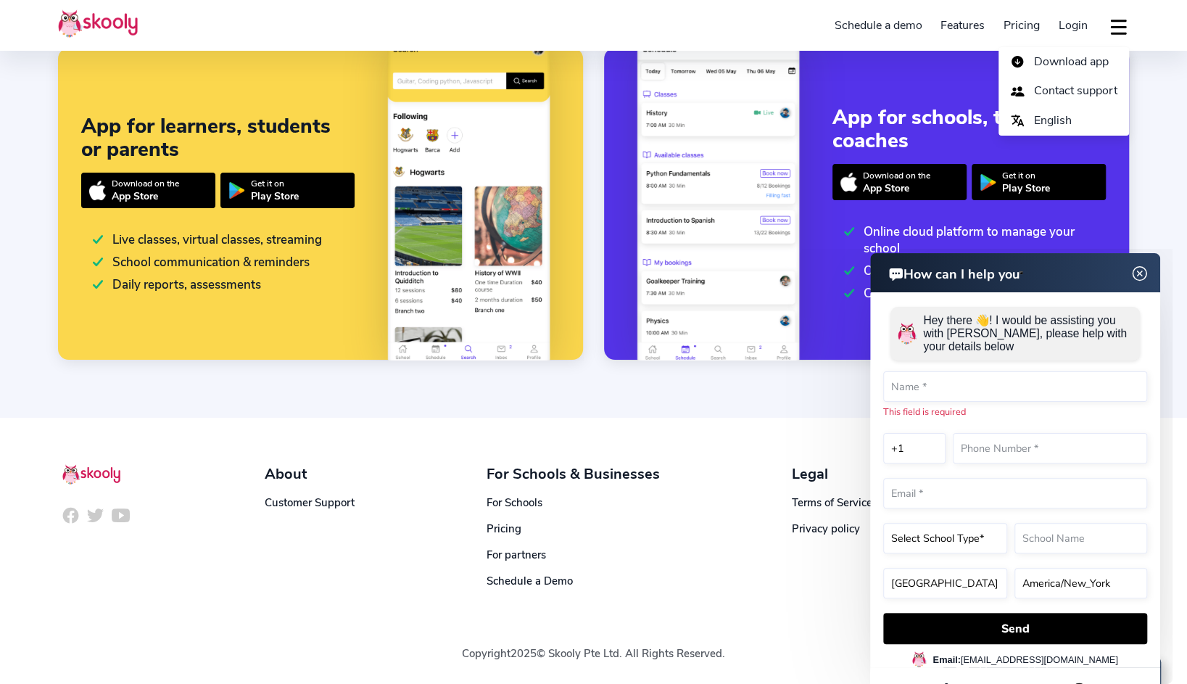 Image resolution: width=1187 pixels, height=684 pixels. What do you see at coordinates (573, 473) in the screenshot?
I see `div: For Schools & Businesses` at bounding box center [573, 473].